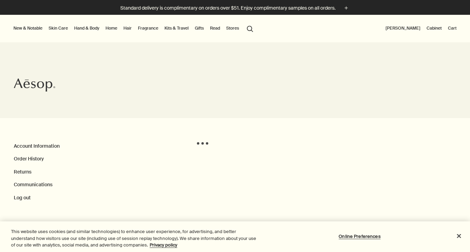  Describe the element at coordinates (215, 28) in the screenshot. I see `a: Read` at that location.